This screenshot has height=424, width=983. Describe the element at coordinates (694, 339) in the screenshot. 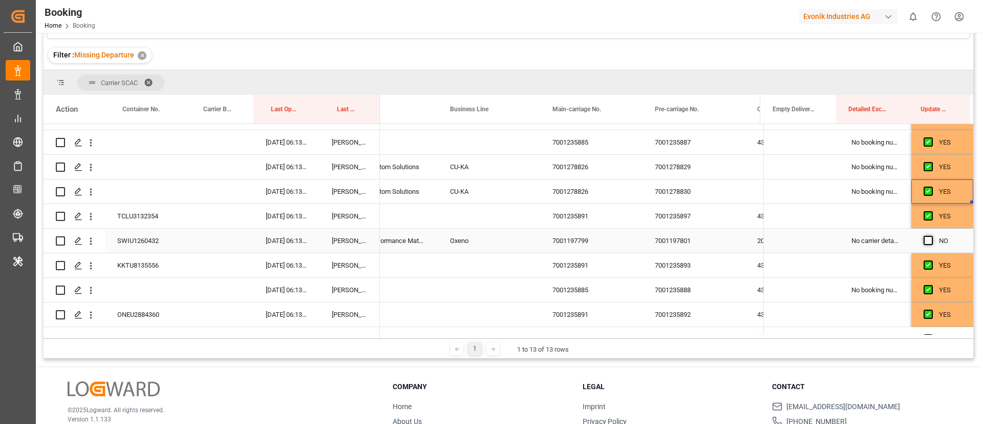

I see `div: 7001295198` at that location.